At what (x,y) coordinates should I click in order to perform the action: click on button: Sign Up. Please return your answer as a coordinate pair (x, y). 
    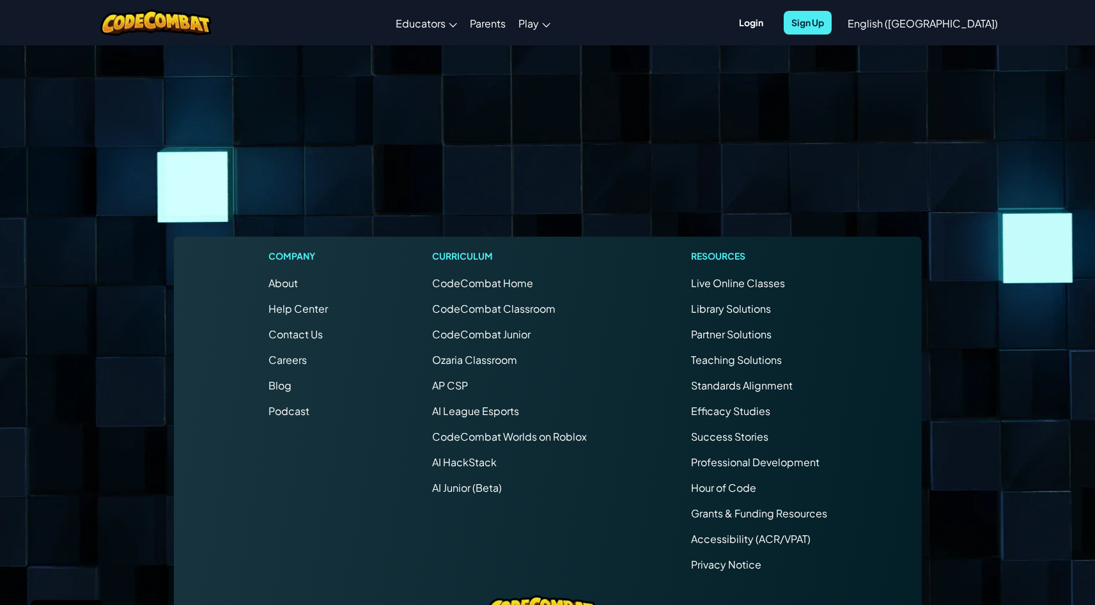
    Looking at the image, I should click on (807, 22).